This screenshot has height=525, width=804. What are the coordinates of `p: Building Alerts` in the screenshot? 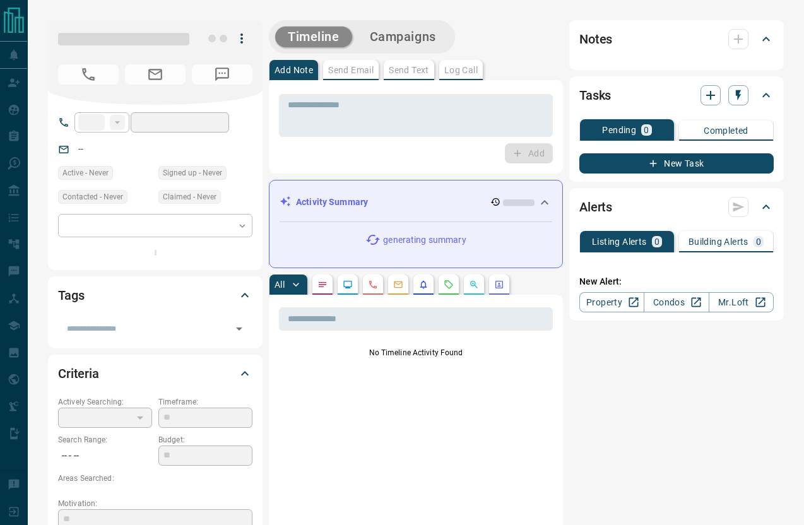 It's located at (718, 242).